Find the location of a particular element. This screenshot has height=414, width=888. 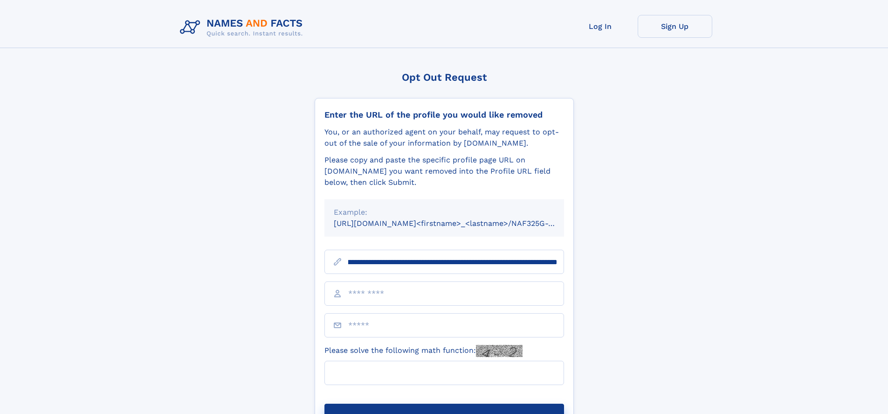

div: Example: is located at coordinates (444, 212).